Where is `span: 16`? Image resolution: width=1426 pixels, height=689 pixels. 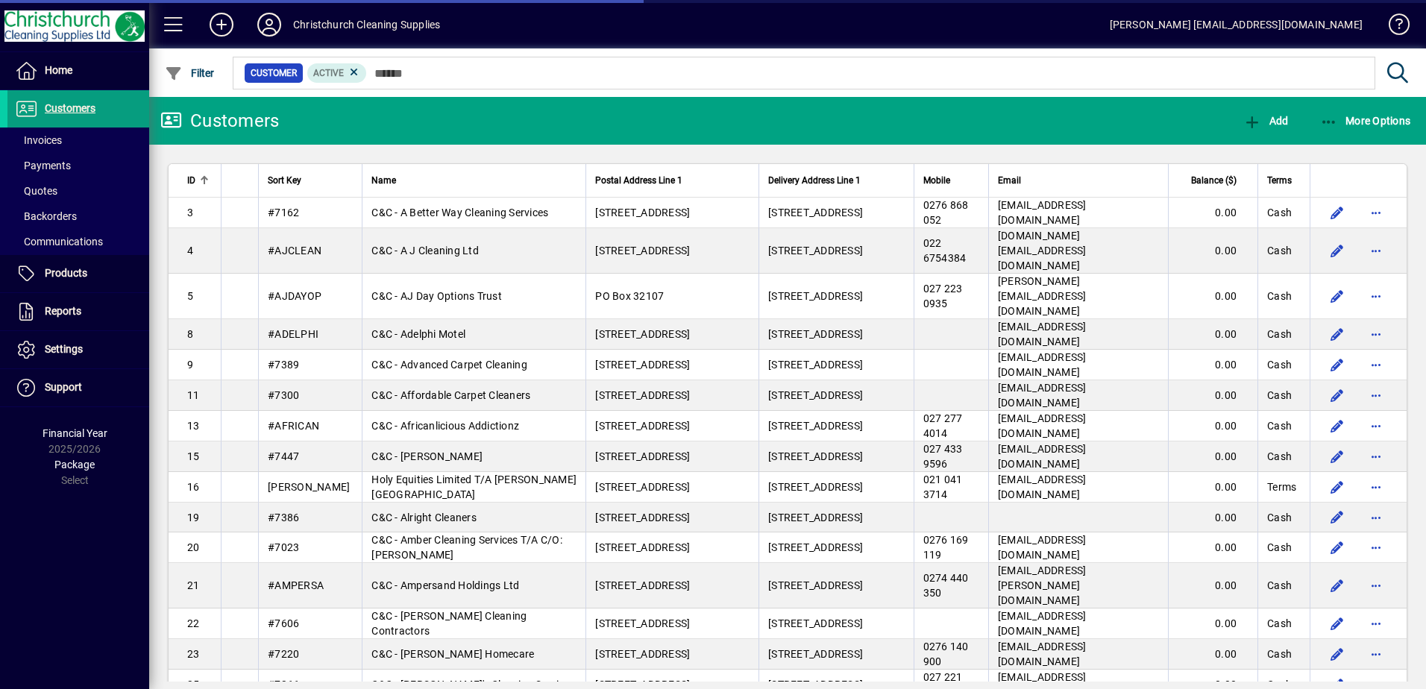
span: 16 is located at coordinates (193, 487).